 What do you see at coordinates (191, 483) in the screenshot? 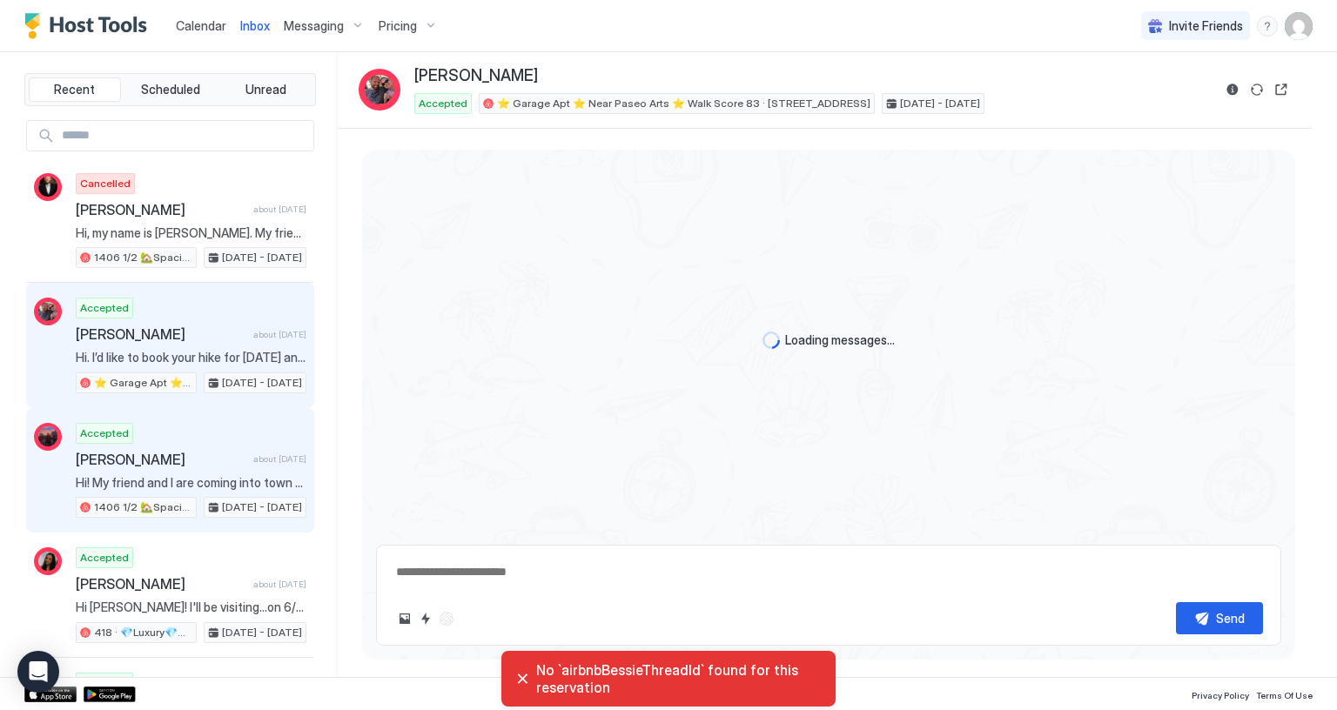
I see `span: Hi! My friend and I are coming into town for the night and looking forward to staying in this area!` at bounding box center [191, 483].